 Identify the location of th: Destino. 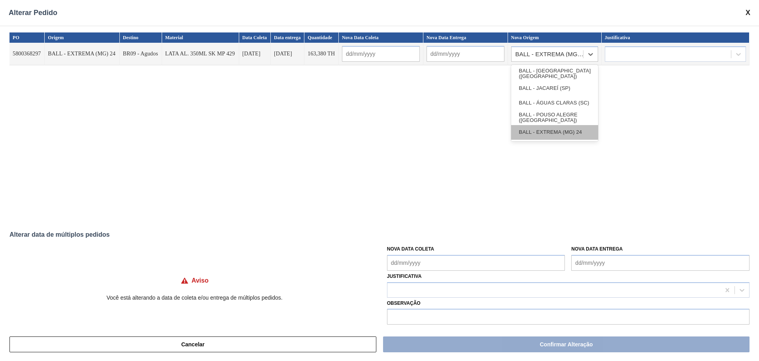
(141, 38).